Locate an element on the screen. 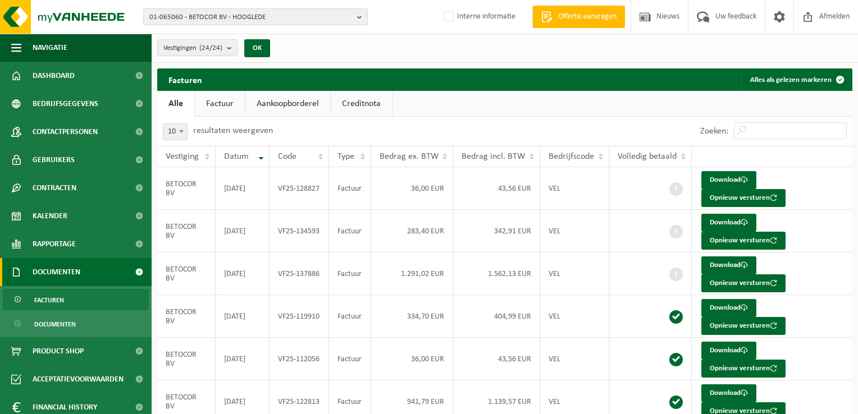  a: Documenten is located at coordinates (76, 324).